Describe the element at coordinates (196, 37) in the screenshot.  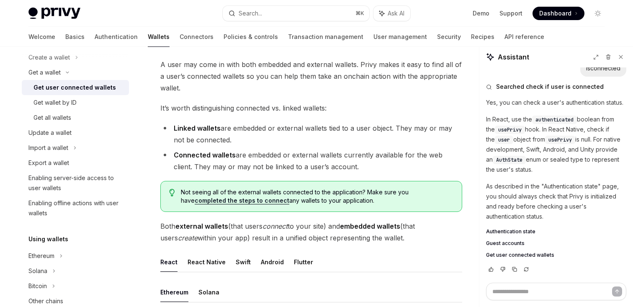
I see `a: Connectors` at that location.